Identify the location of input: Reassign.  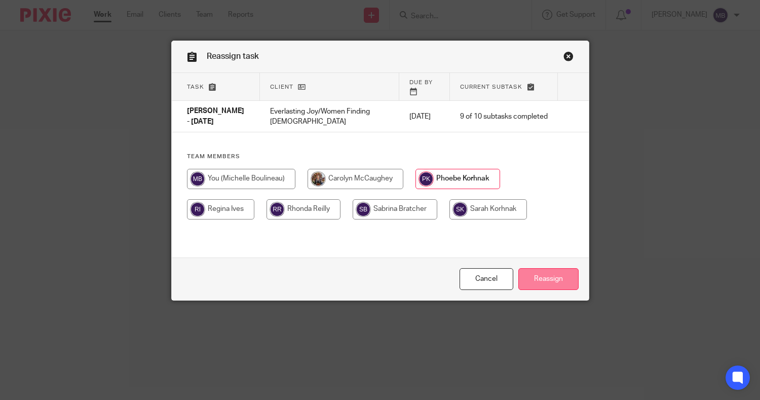
(548, 279).